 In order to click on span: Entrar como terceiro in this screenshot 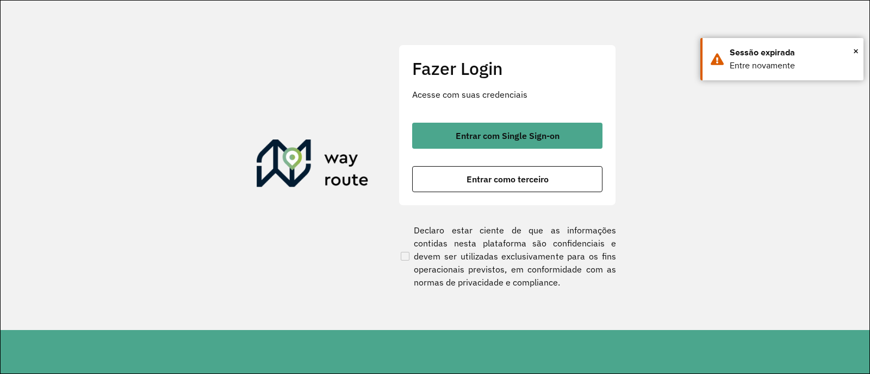, I will do `click(507, 179)`.